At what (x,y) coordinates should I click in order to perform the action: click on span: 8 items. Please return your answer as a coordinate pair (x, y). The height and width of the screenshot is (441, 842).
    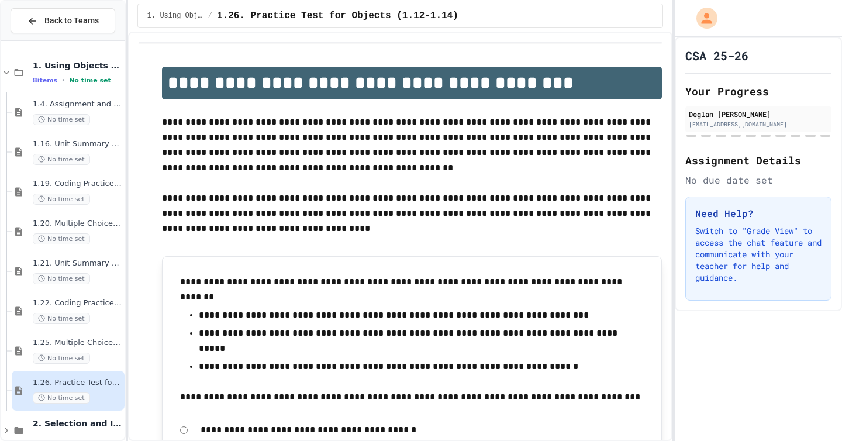
    Looking at the image, I should click on (45, 80).